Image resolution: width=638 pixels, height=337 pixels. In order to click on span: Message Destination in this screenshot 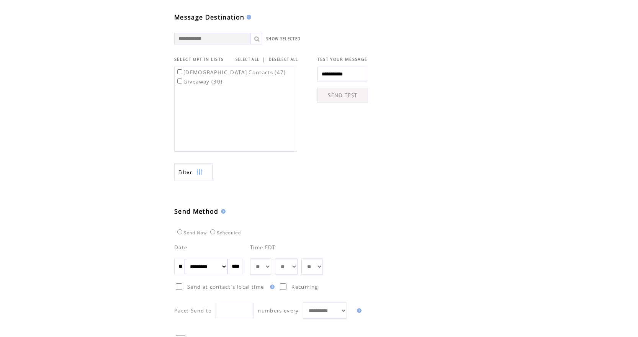, I will do `click(209, 17)`.